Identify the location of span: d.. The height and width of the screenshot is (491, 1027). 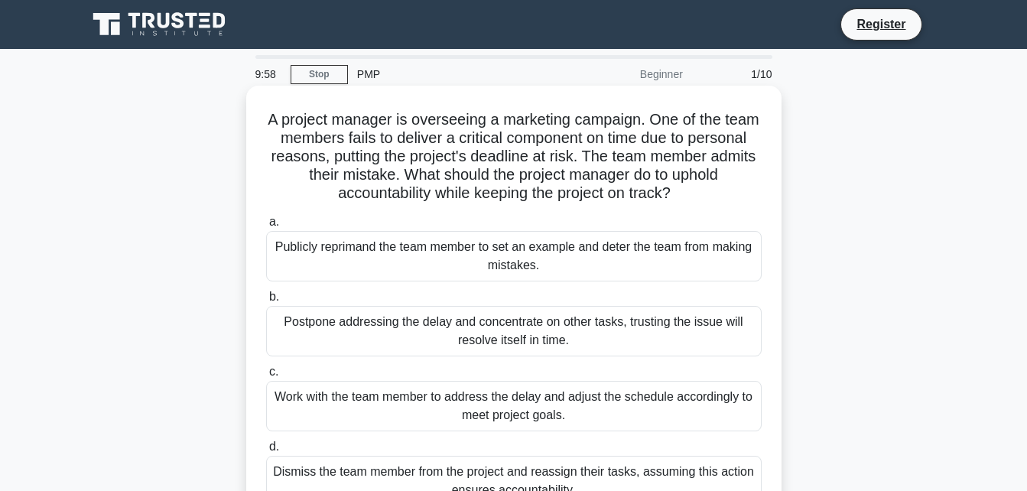
(274, 446).